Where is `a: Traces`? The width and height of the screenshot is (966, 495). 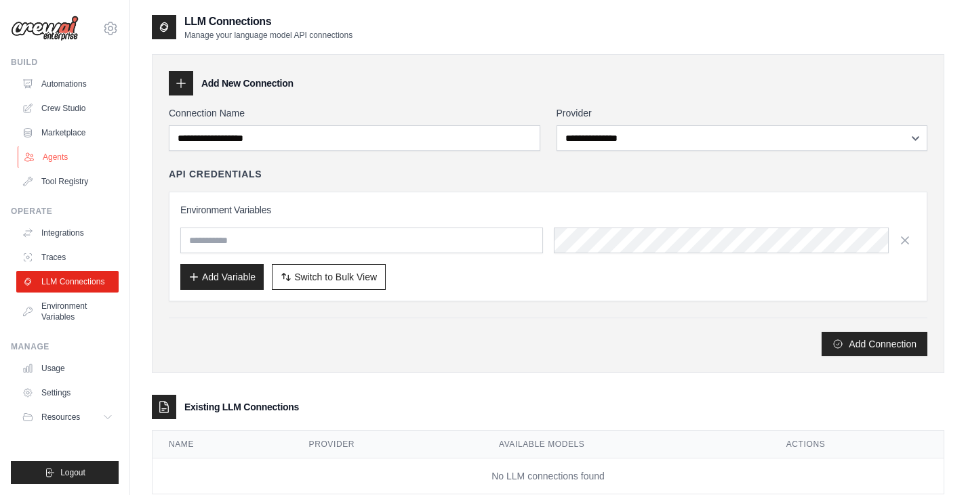 a: Traces is located at coordinates (67, 258).